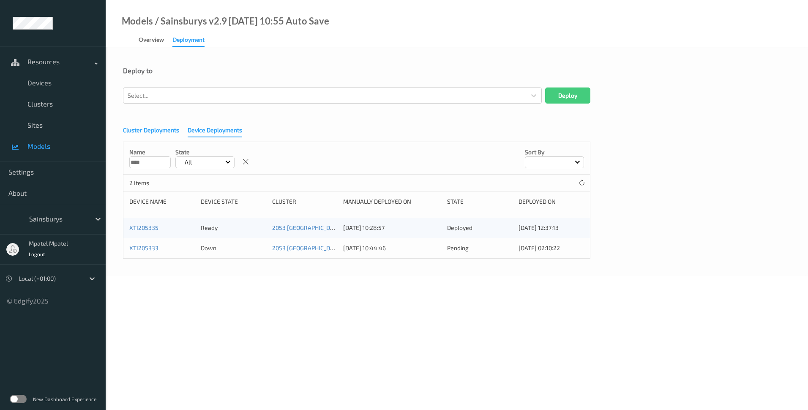 This screenshot has width=808, height=410. Describe the element at coordinates (155, 40) in the screenshot. I see `a: Overview` at that location.